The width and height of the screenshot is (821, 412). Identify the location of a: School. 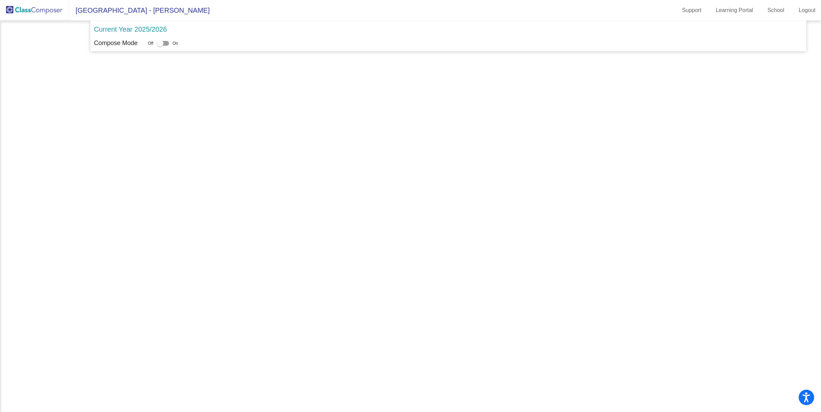
(776, 10).